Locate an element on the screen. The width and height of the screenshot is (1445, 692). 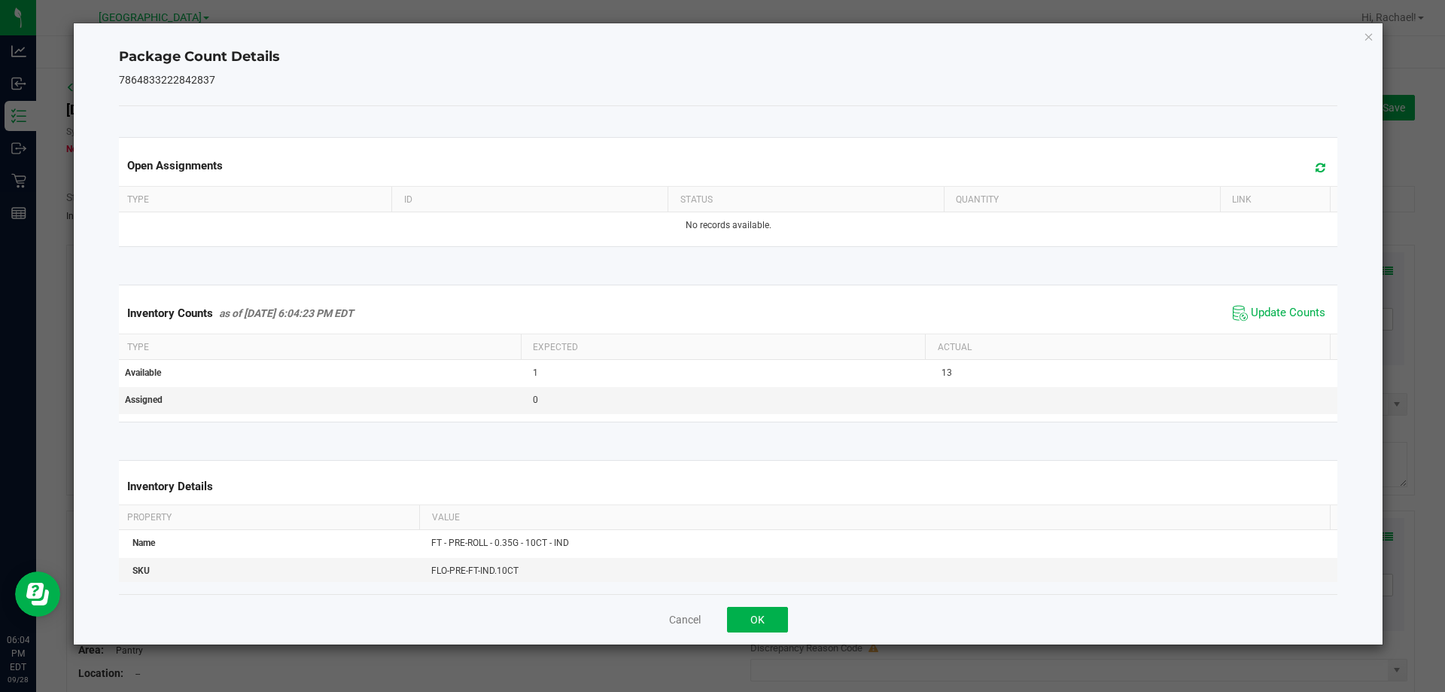
span: Property is located at coordinates (149, 517).